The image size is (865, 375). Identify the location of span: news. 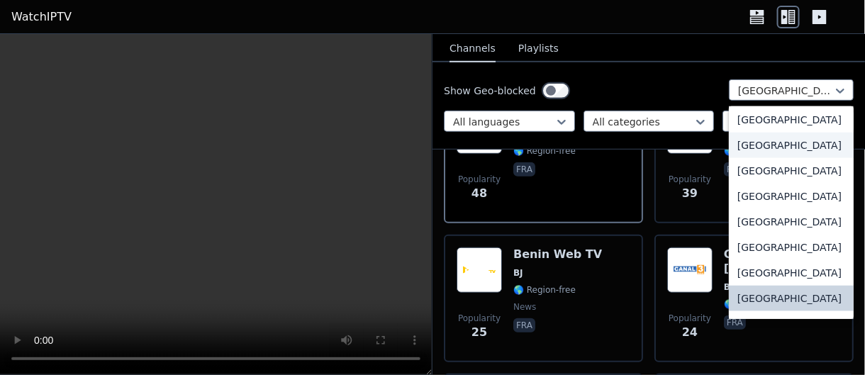
(525, 307).